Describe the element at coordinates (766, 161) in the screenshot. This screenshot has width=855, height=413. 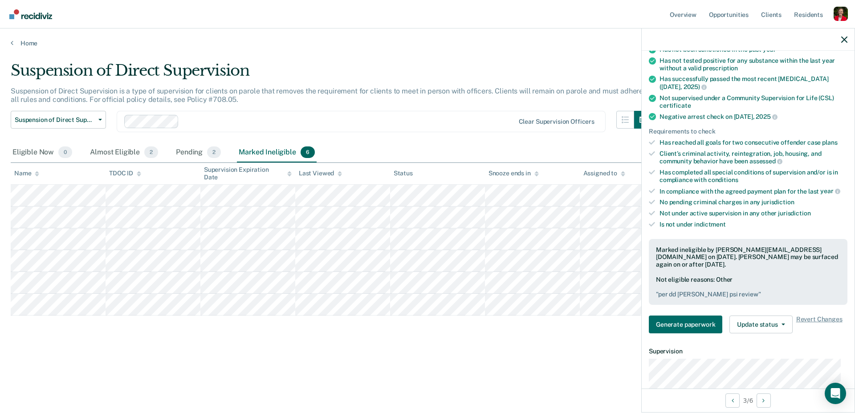
I see `span: assessed` at that location.